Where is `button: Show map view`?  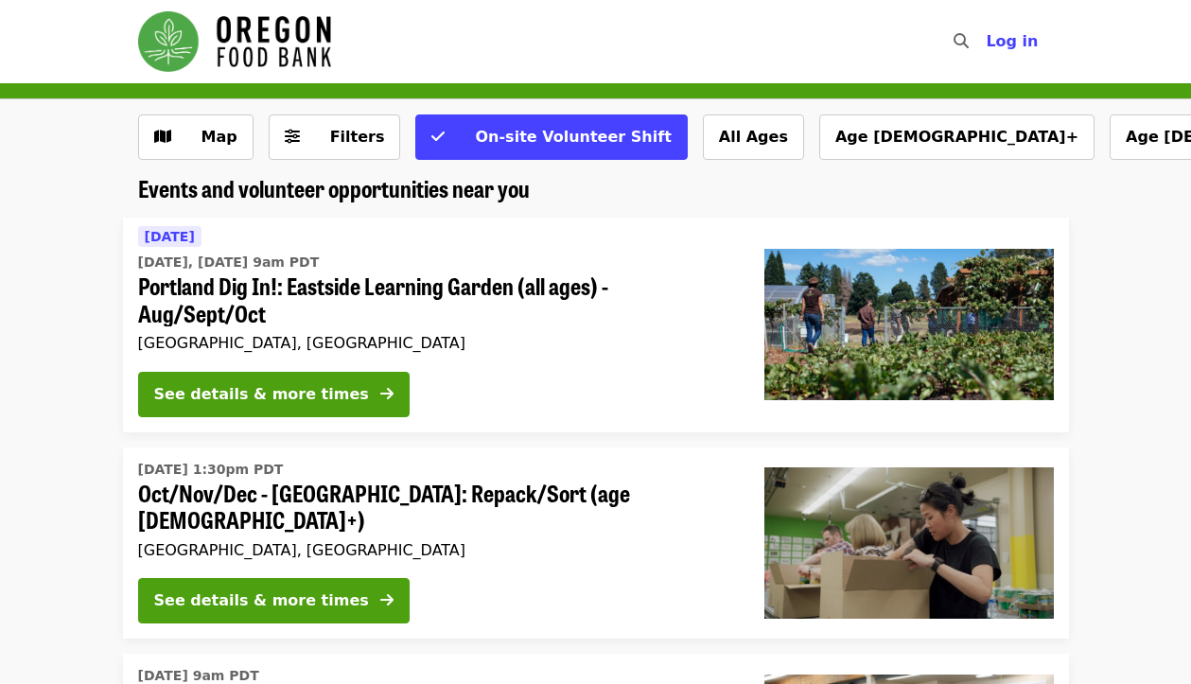 button: Show map view is located at coordinates (196, 137).